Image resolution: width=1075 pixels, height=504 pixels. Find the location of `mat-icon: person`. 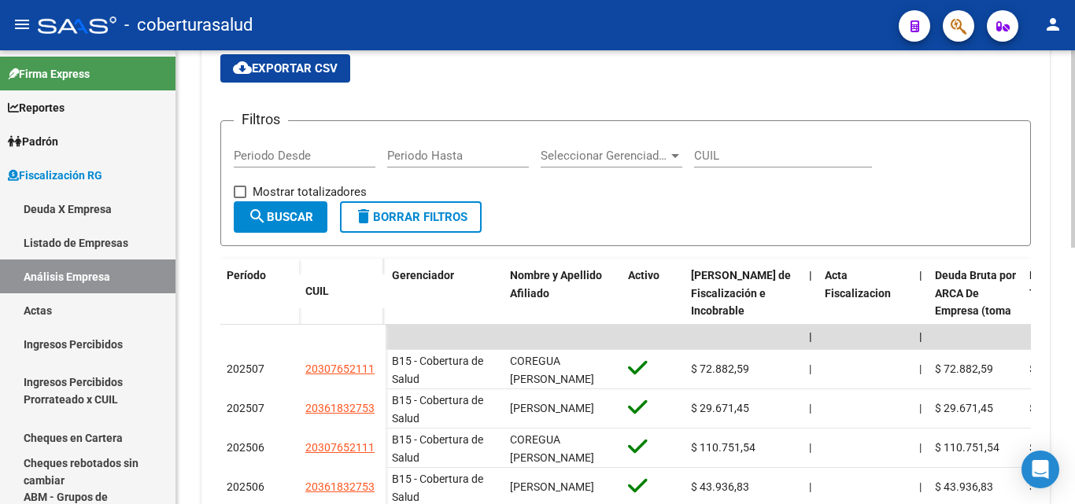

mat-icon: person is located at coordinates (1053, 24).